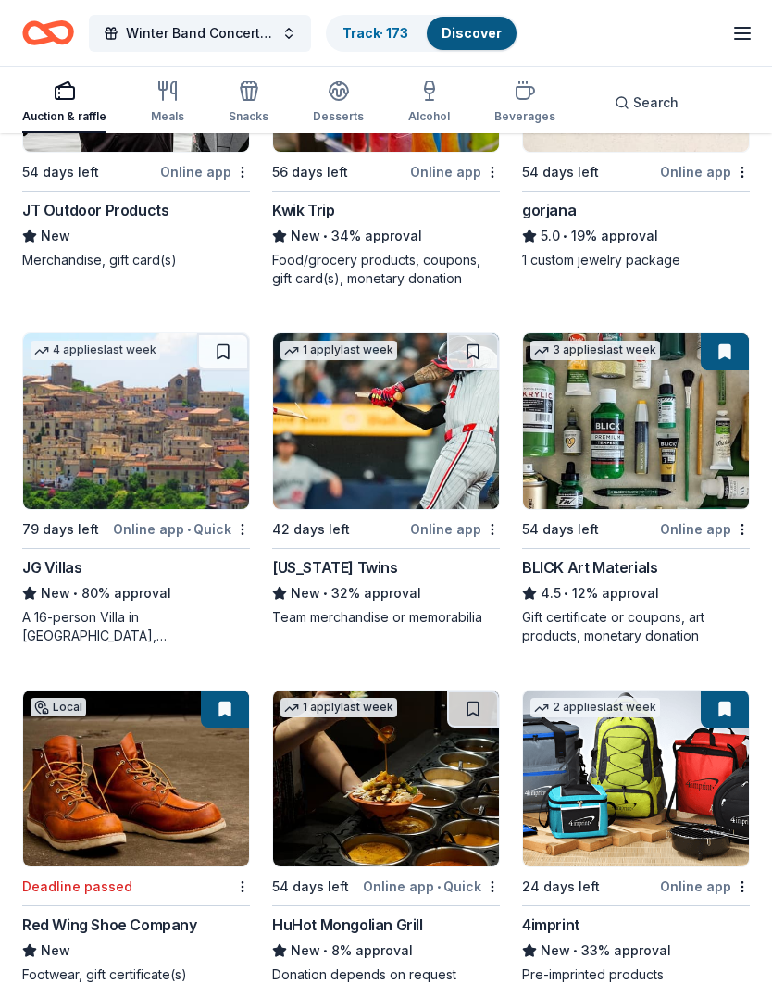 The width and height of the screenshot is (772, 996). Describe the element at coordinates (595, 707) in the screenshot. I see `div: 2 applies last week` at that location.